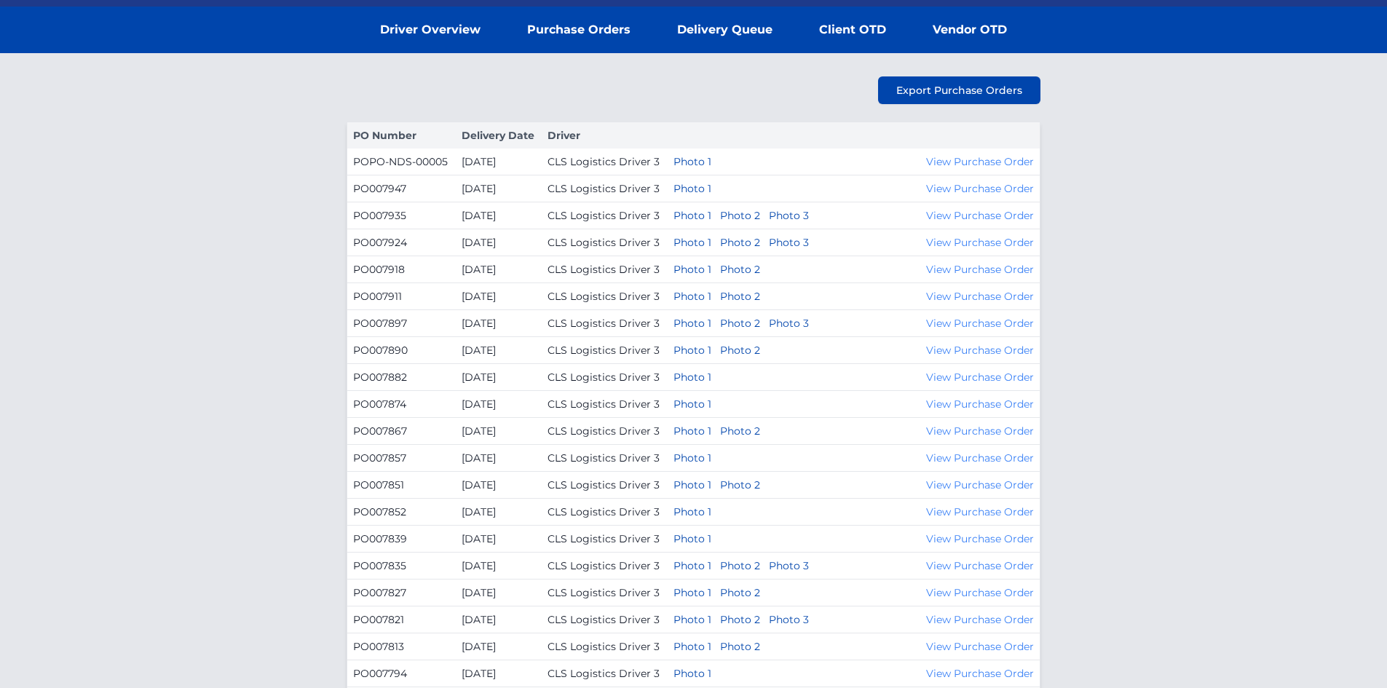 The image size is (1387, 688). What do you see at coordinates (379, 458) in the screenshot?
I see `a: PO007857` at bounding box center [379, 458].